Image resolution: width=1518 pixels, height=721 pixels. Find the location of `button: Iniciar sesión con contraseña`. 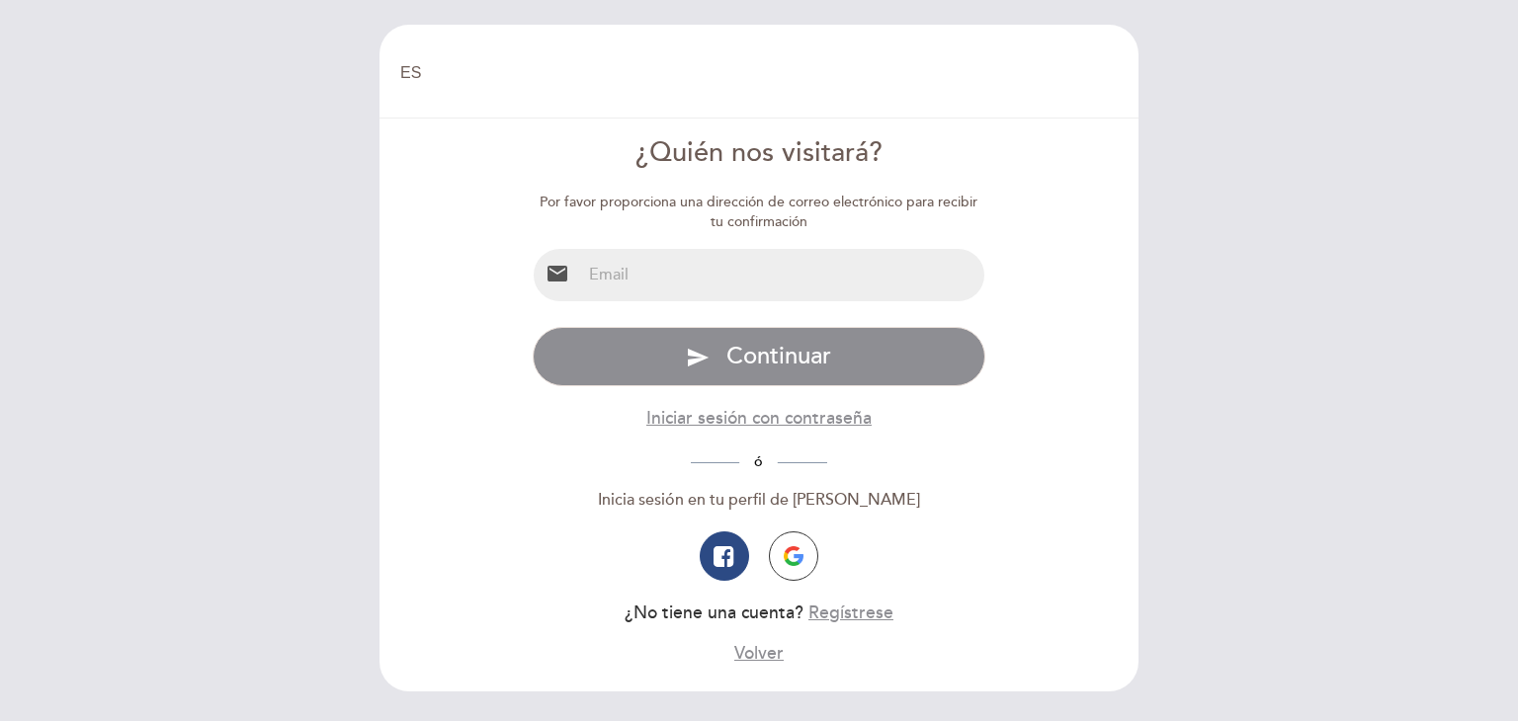

button: Iniciar sesión con contraseña is located at coordinates (759, 418).